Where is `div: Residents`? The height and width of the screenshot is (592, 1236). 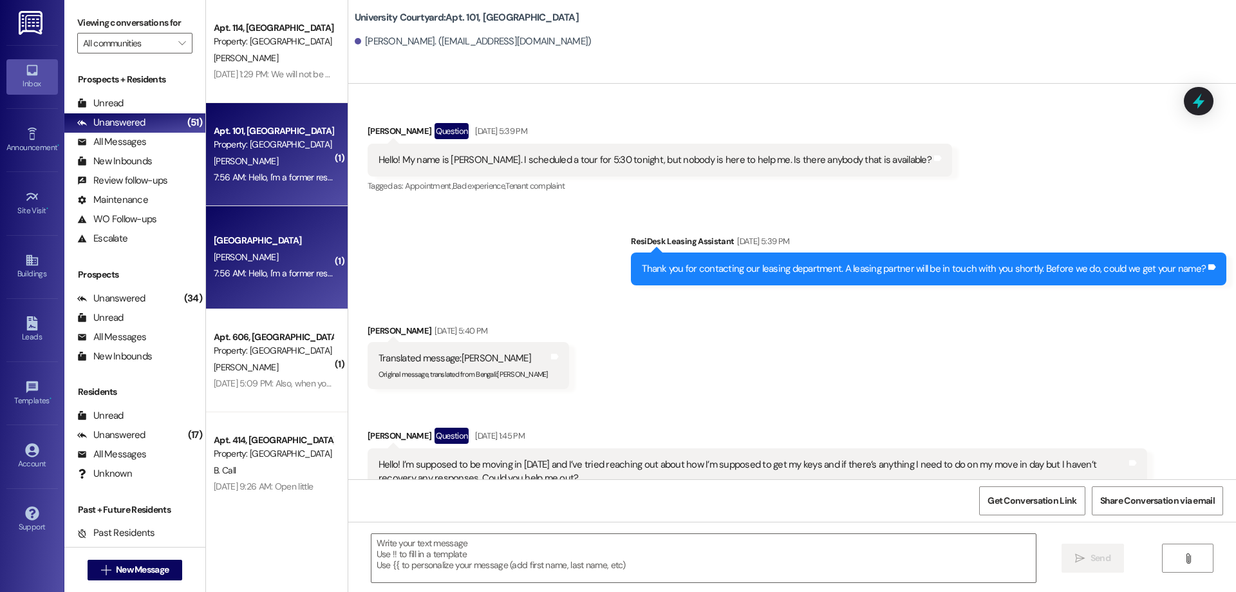
div: Residents is located at coordinates (135, 391).